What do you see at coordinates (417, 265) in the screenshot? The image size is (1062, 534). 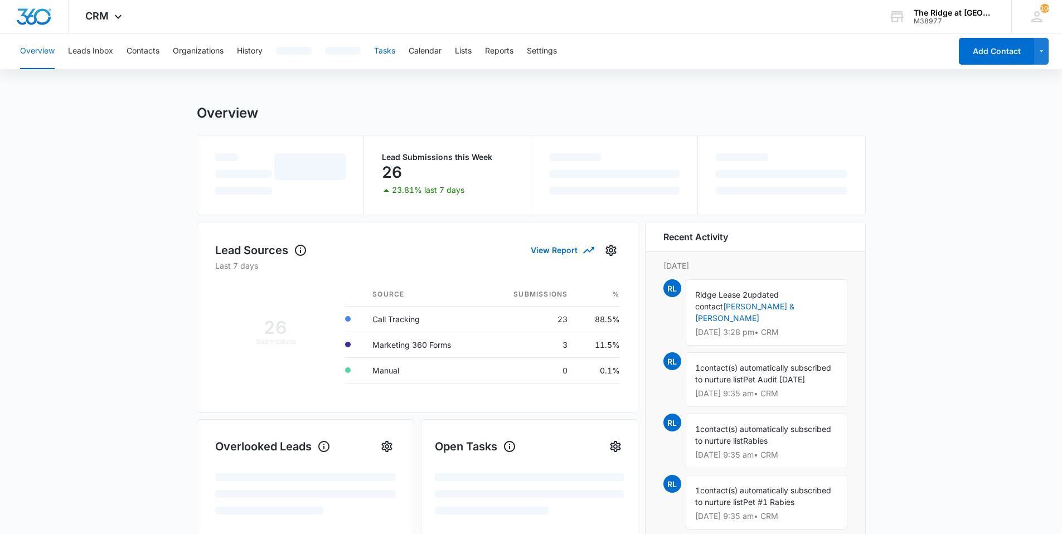 I see `p: Last 7 days` at bounding box center [417, 265].